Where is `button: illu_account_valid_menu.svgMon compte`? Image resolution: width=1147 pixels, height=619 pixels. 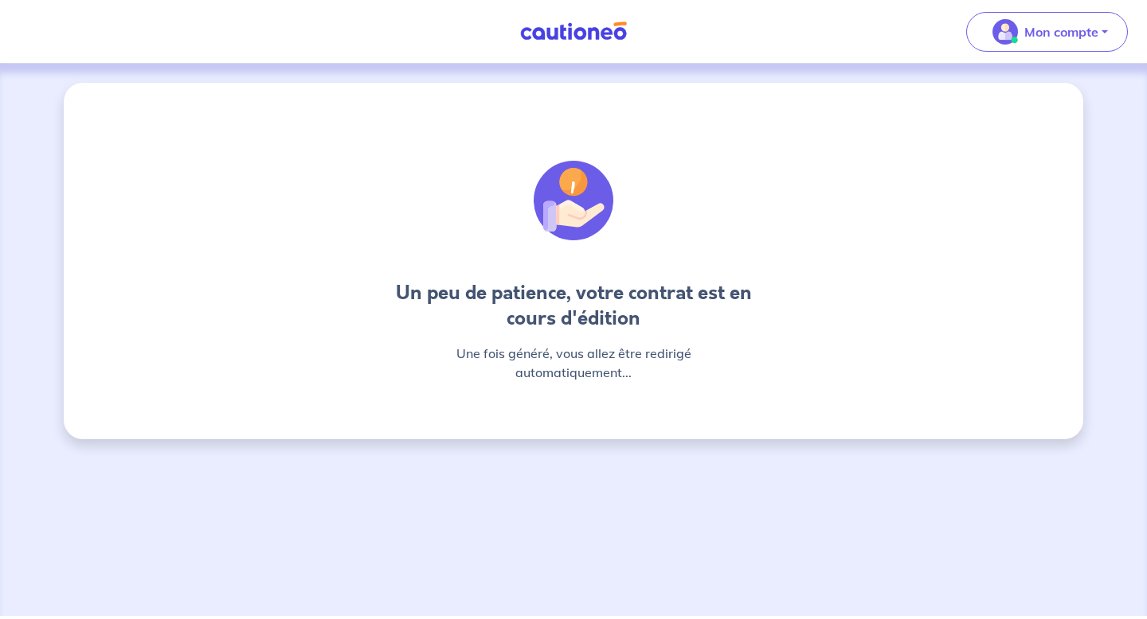
button: illu_account_valid_menu.svgMon compte is located at coordinates (1046, 32).